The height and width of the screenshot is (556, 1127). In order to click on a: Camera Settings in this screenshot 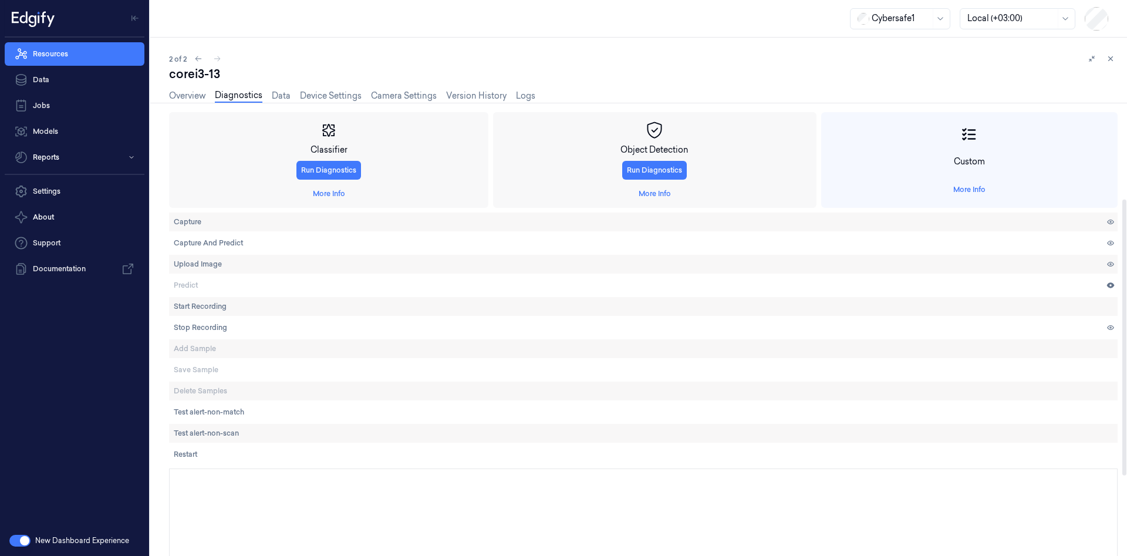, I will do `click(404, 96)`.